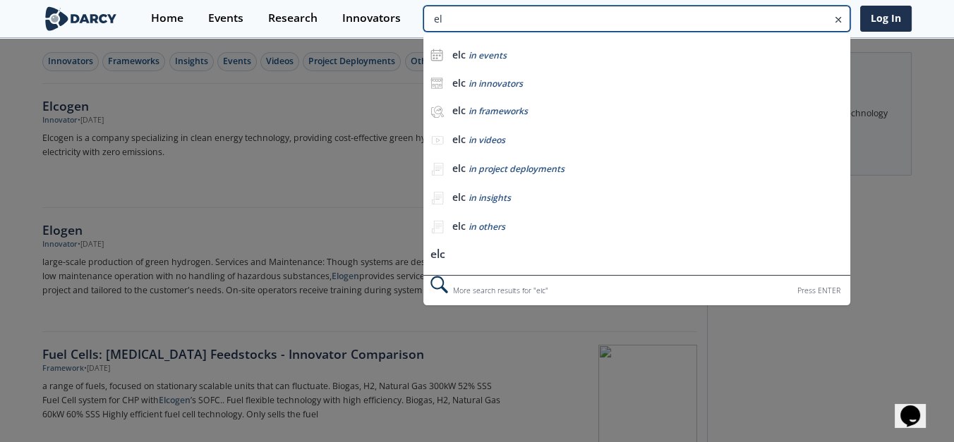 This screenshot has width=954, height=442. I want to click on div: Innovators, so click(371, 18).